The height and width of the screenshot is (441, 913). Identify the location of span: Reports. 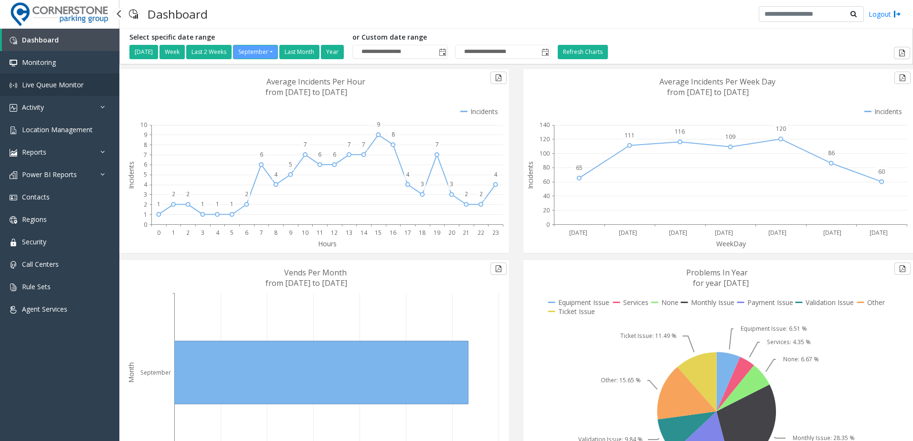
(34, 152).